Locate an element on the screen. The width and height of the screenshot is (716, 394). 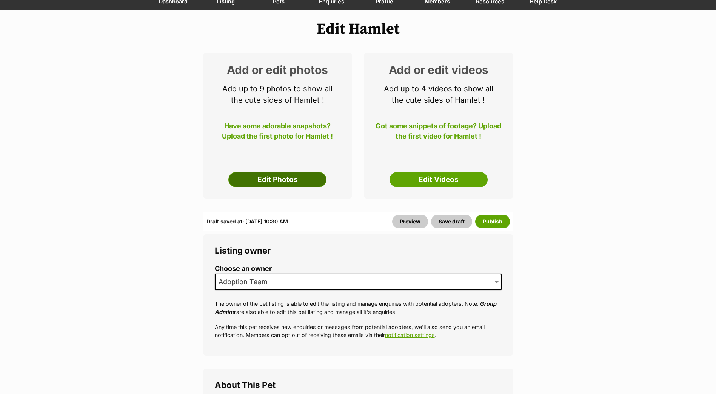
span: Listing owner is located at coordinates (243, 250).